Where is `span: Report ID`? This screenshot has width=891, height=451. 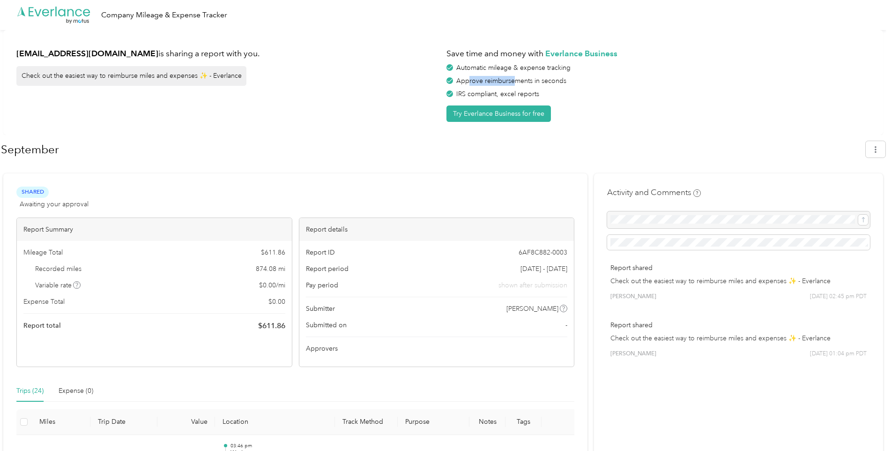
span: Report ID is located at coordinates (320, 252).